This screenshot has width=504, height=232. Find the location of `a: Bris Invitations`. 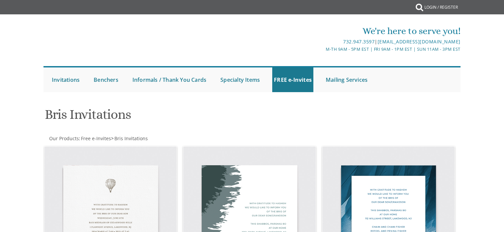

a: Bris Invitations is located at coordinates (131, 138).